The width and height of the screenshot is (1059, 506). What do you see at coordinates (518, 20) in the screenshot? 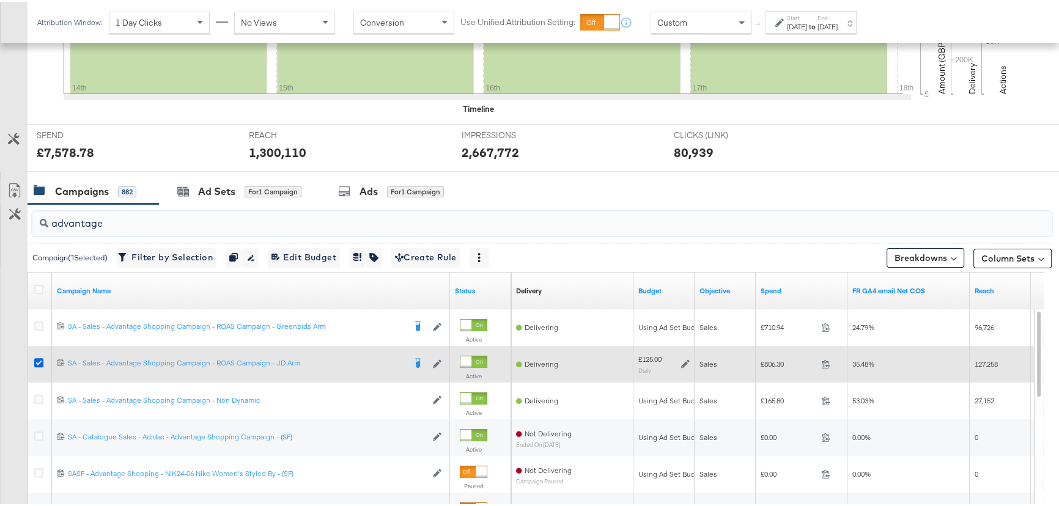
I see `label: Use Unified Attribution Setting:` at bounding box center [518, 20].